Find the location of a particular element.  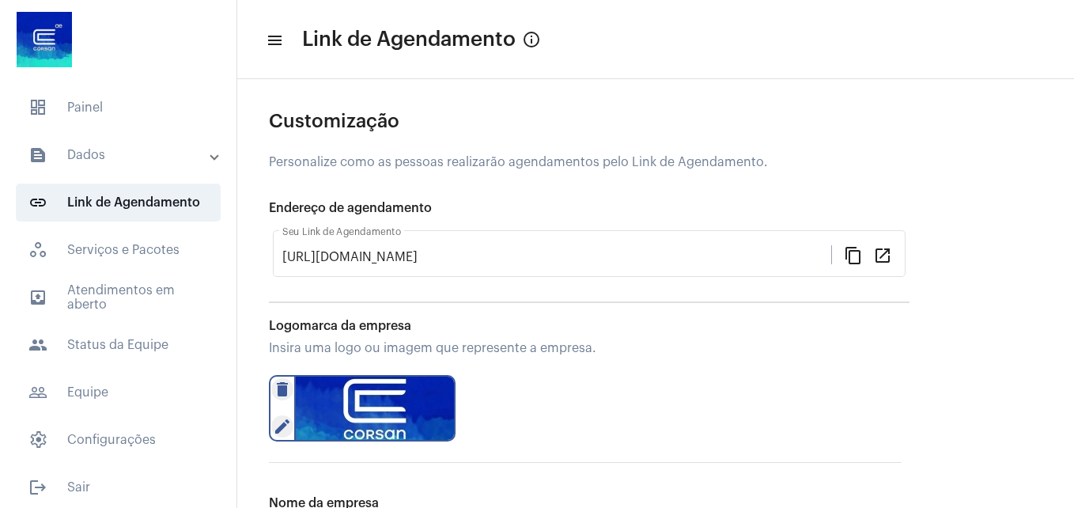

mat-icon: open_in_new is located at coordinates (882, 255).